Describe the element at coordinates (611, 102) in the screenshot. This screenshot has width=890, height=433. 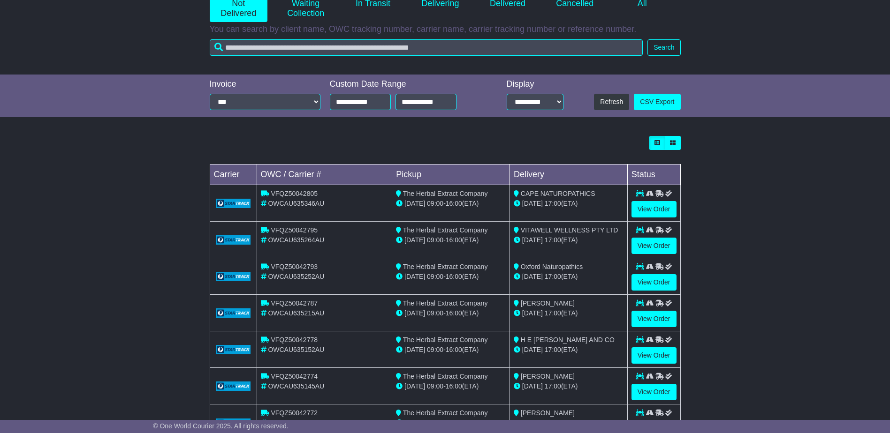
I see `button: Refresh` at that location.